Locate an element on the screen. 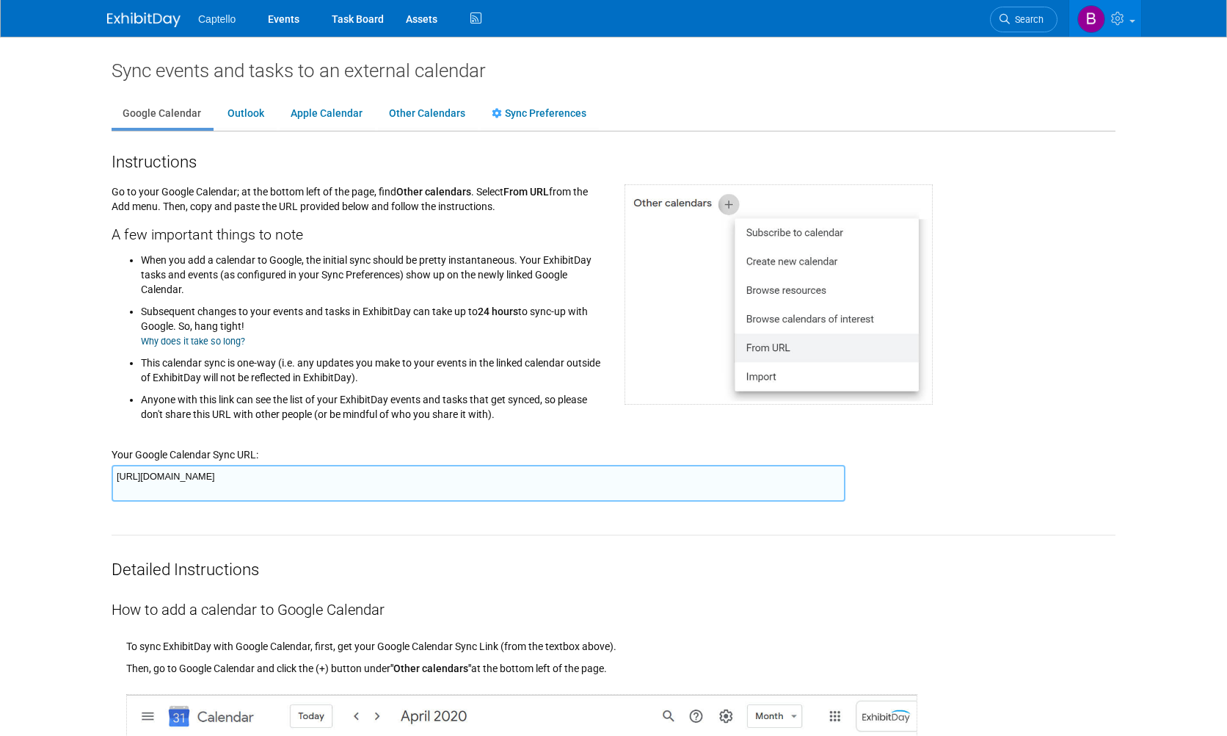  a: Apple Calendar is located at coordinates (327, 114).